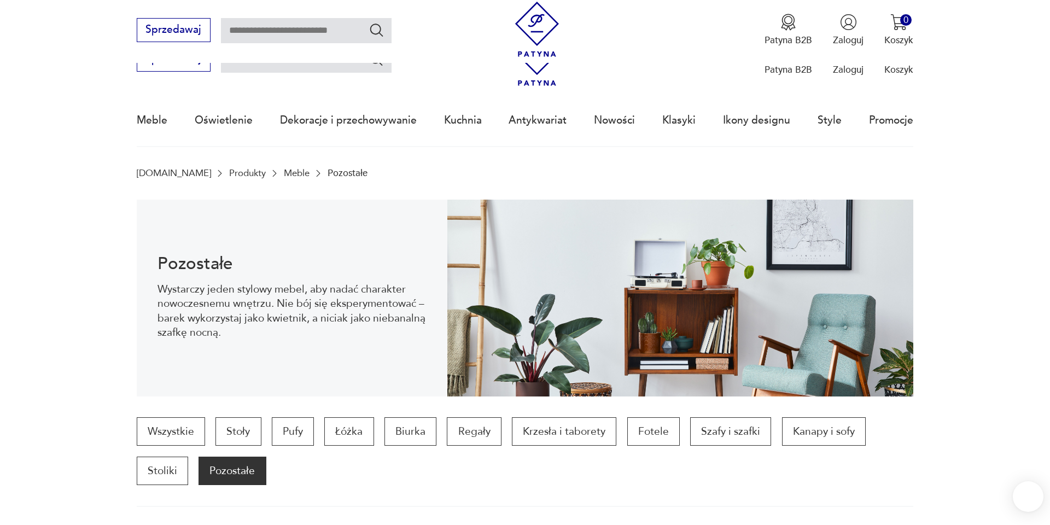 This screenshot has width=1050, height=525. I want to click on img: Ikonka użytkownika, so click(848, 22).